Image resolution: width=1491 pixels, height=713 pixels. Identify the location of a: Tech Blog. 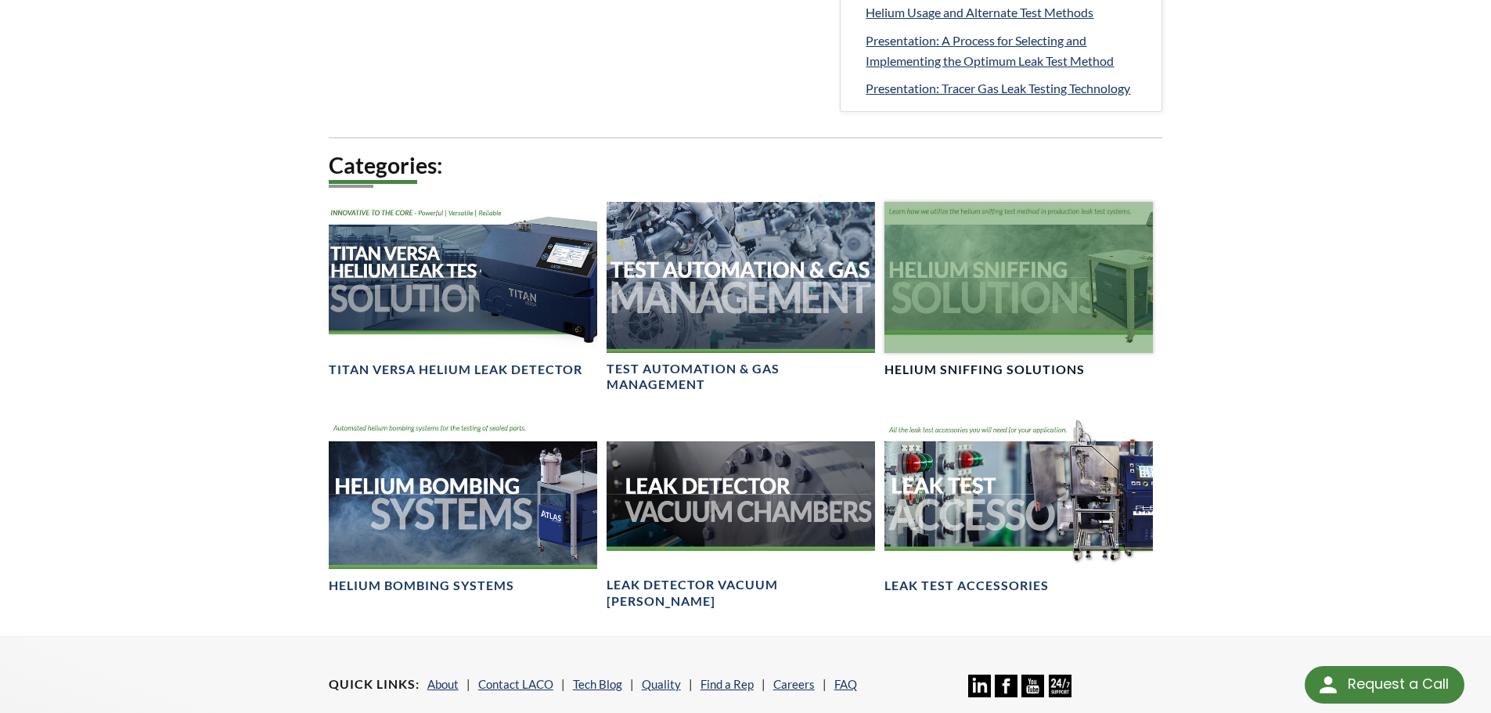
(597, 684).